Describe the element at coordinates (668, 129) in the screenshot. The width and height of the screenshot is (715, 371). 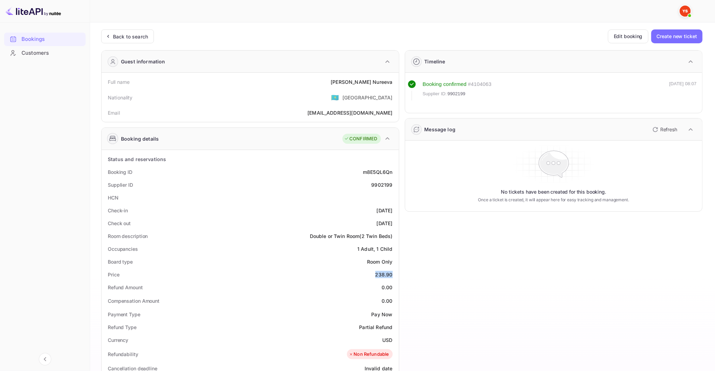
I see `p: Refresh` at that location.